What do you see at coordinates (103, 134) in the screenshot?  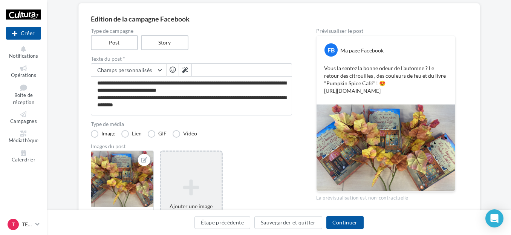 I see `label: Image` at bounding box center [103, 134].